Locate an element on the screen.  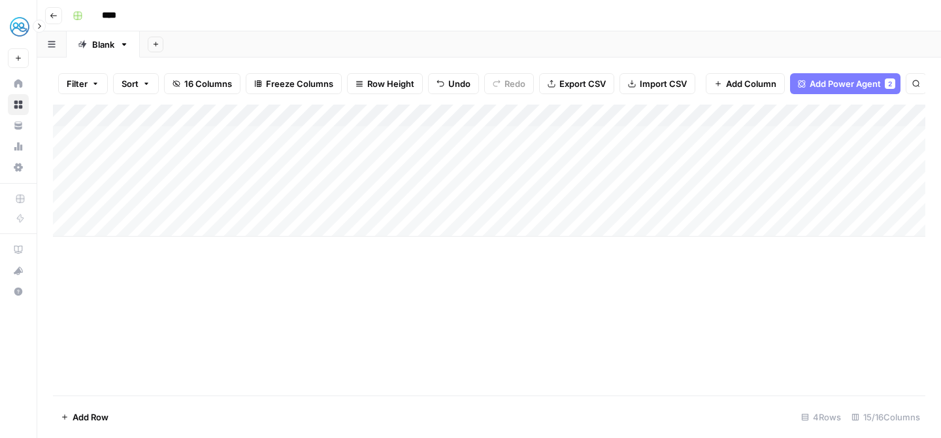
span: Add Power Agent is located at coordinates (845, 84).